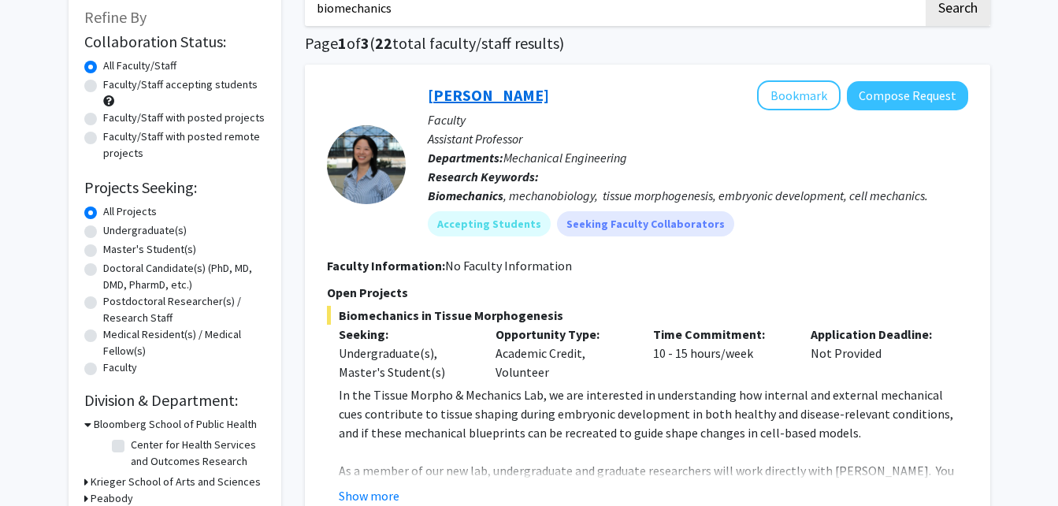  I want to click on p: Seeking:, so click(406, 334).